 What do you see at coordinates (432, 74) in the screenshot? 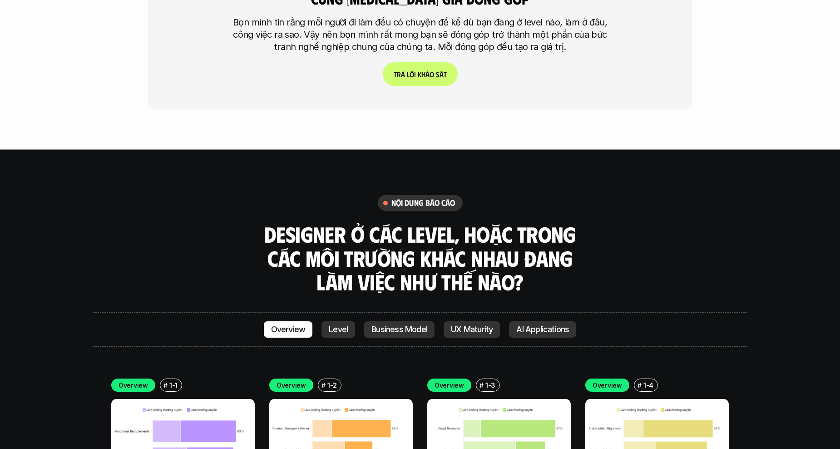
I see `span: o` at bounding box center [432, 74].